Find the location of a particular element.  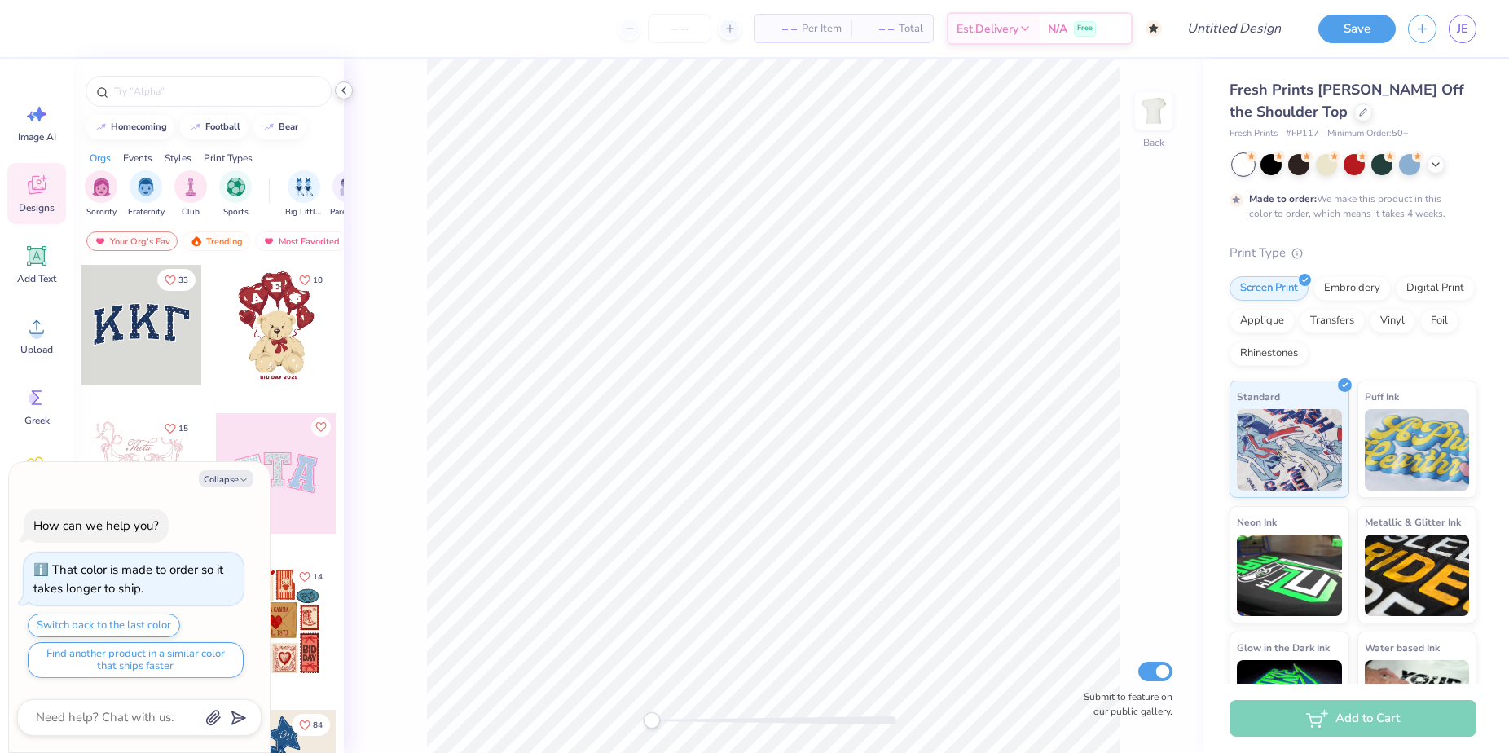

span: Glow in the Dark Ink is located at coordinates (1283, 647).